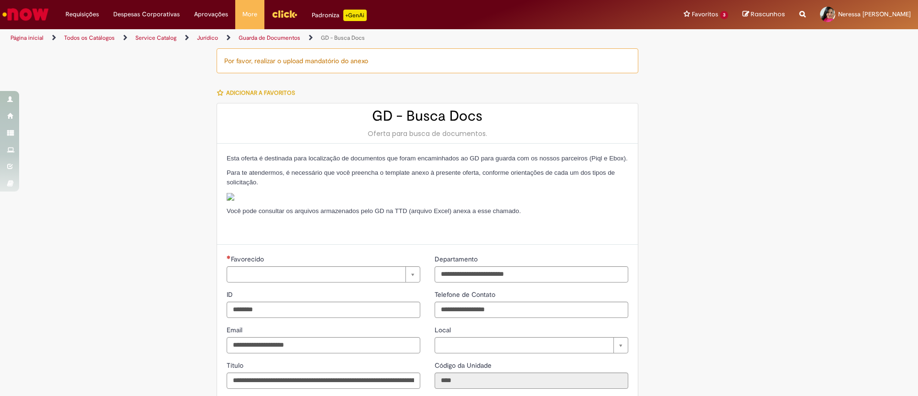 Image resolution: width=918 pixels, height=396 pixels. Describe the element at coordinates (208, 38) in the screenshot. I see `a: Jurídico` at that location.